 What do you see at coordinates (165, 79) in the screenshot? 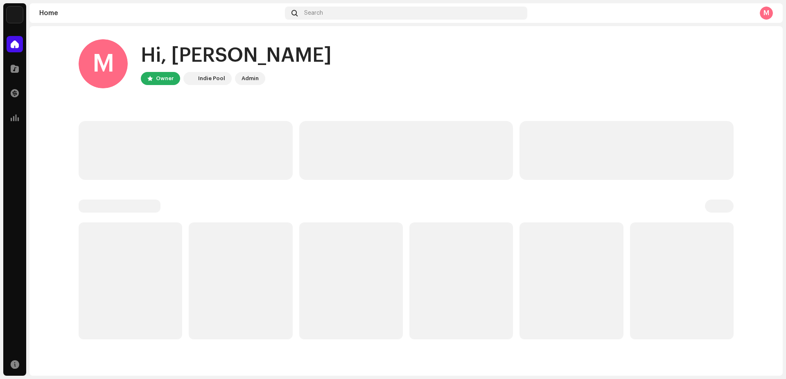
I see `div: Owner` at bounding box center [165, 79].